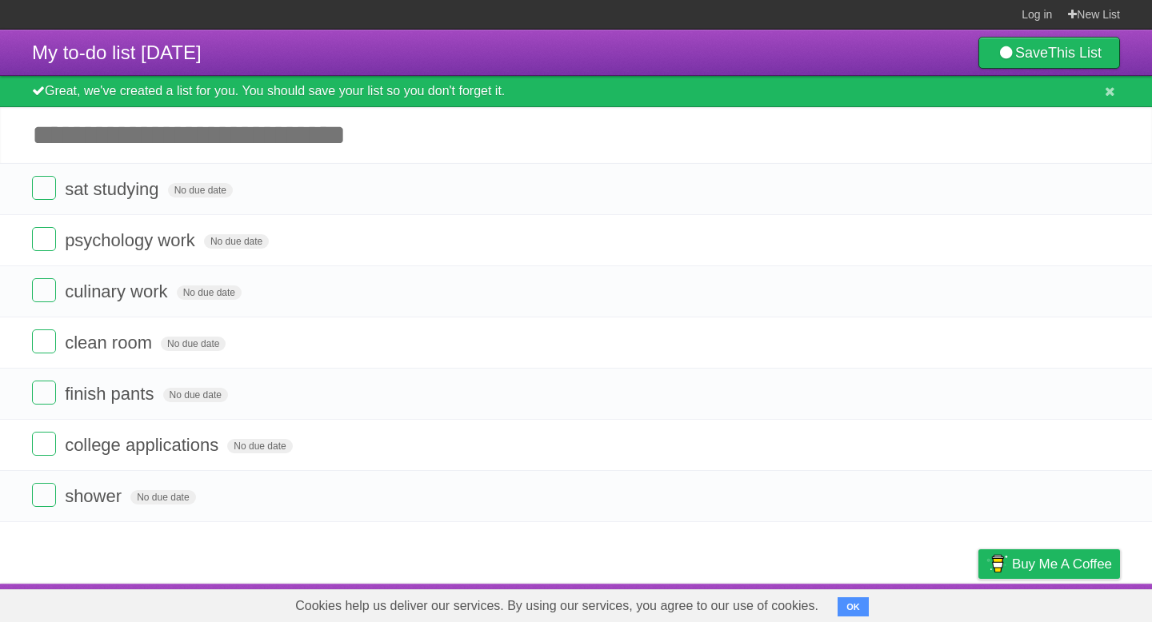 The height and width of the screenshot is (622, 1152). What do you see at coordinates (1049, 53) in the screenshot?
I see `a: SaveThis List` at bounding box center [1049, 53].